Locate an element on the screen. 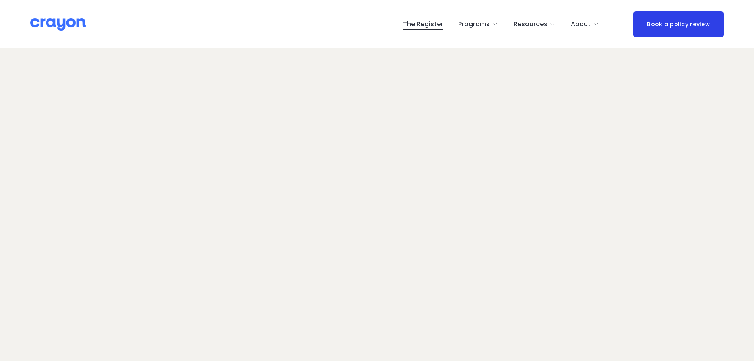 The width and height of the screenshot is (754, 361). img: Crayon is located at coordinates (58, 24).